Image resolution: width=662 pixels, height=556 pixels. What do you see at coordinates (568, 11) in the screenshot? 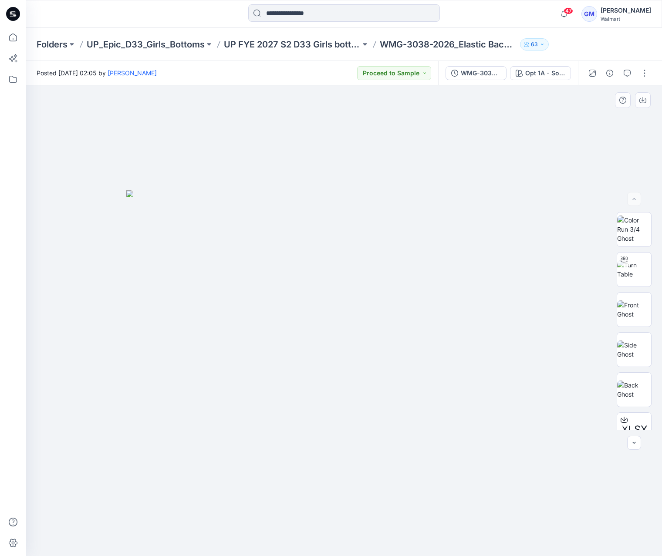
I see `span: 47` at bounding box center [568, 11].